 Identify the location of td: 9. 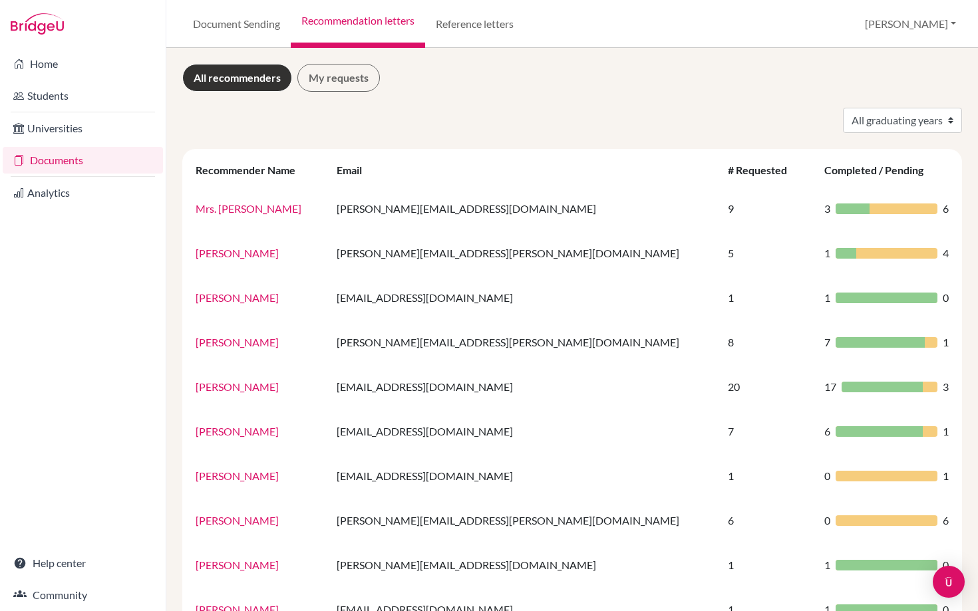
(767, 208).